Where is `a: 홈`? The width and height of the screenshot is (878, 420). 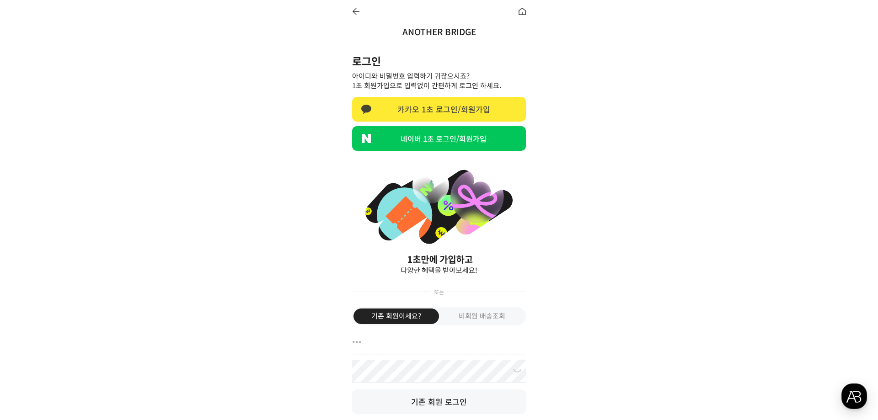 a: 홈 is located at coordinates (32, 301).